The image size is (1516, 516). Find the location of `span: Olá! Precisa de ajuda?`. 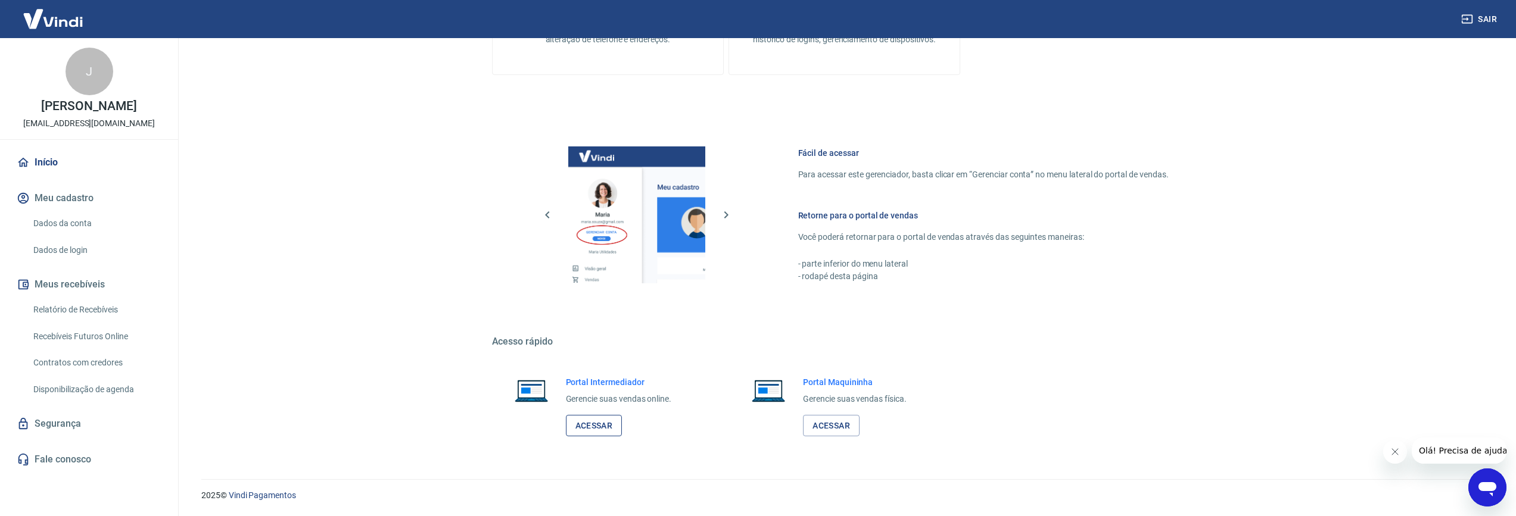

span: Olá! Precisa de ajuda? is located at coordinates (54, 13).